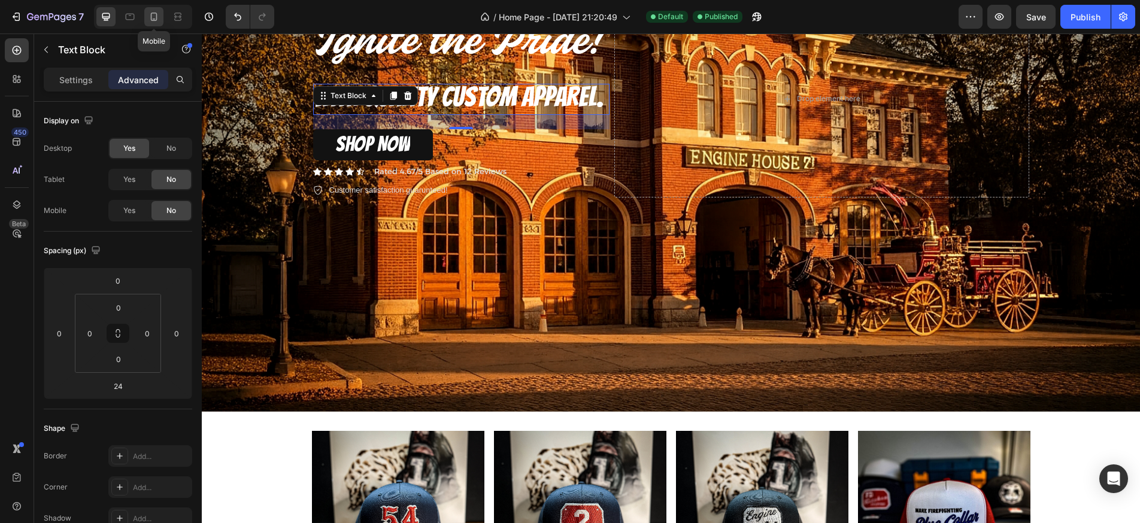  I want to click on div: 450, so click(20, 132).